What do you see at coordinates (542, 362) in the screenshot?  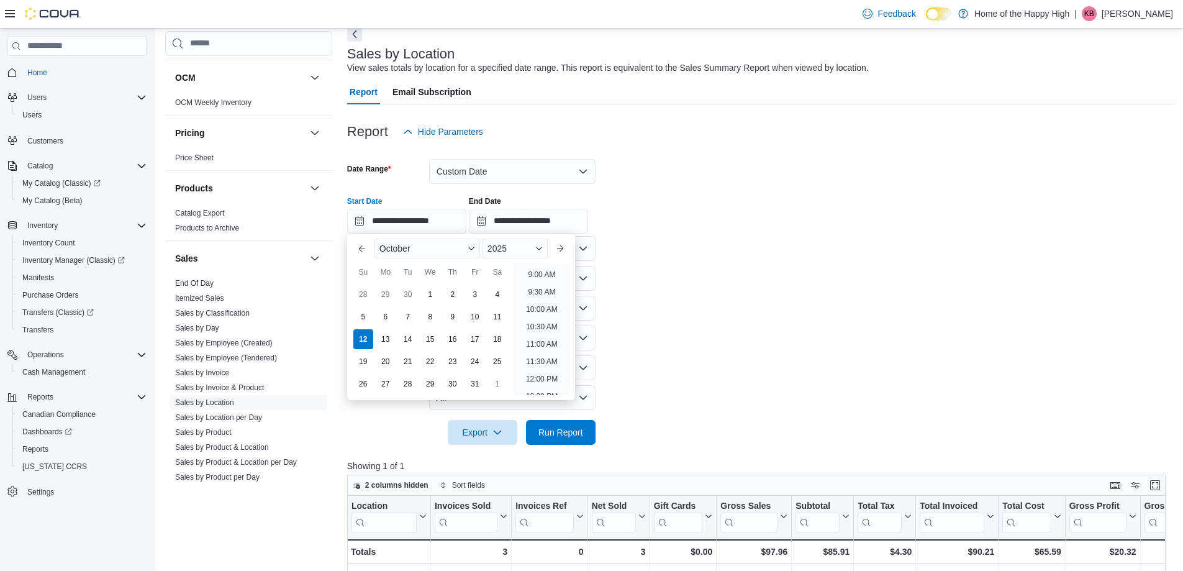 I see `li: 11:30 AM` at bounding box center [542, 362].